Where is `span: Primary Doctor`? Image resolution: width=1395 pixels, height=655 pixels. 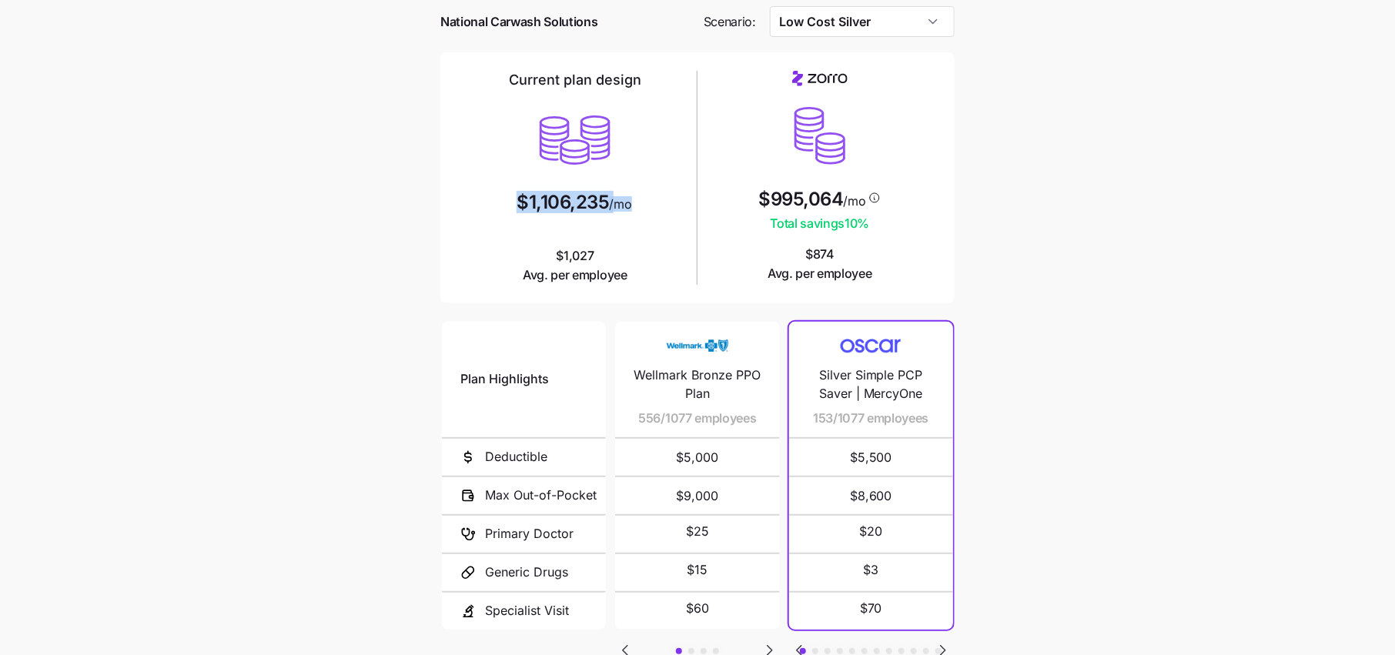 span: Primary Doctor is located at coordinates (529, 534).